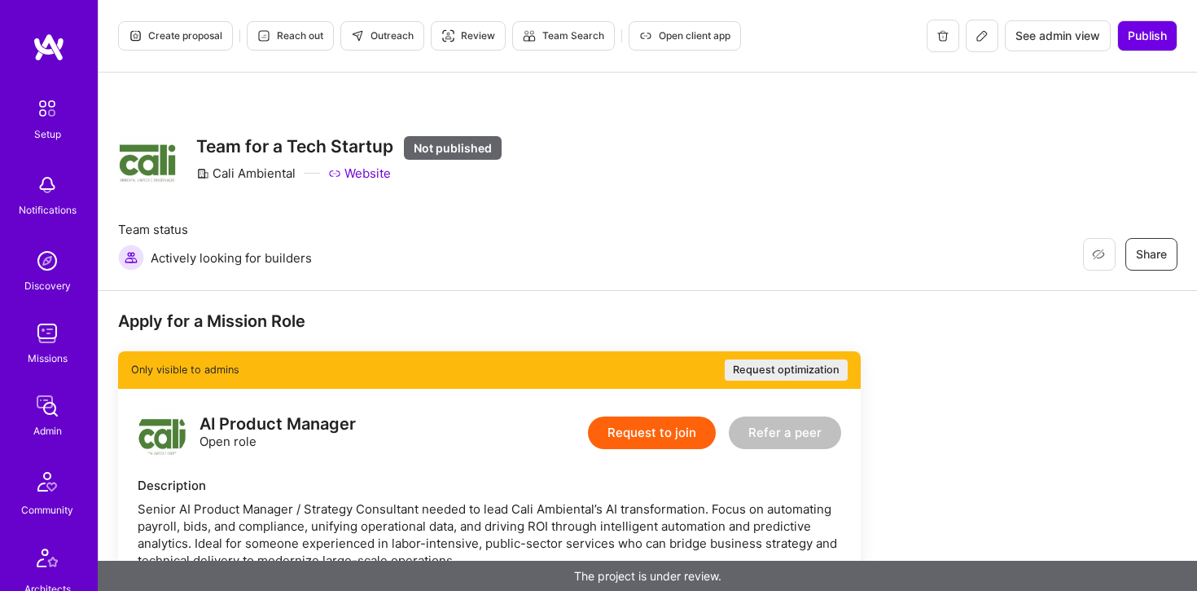 The width and height of the screenshot is (1197, 591). What do you see at coordinates (685, 36) in the screenshot?
I see `span: Open client app` at bounding box center [685, 36].